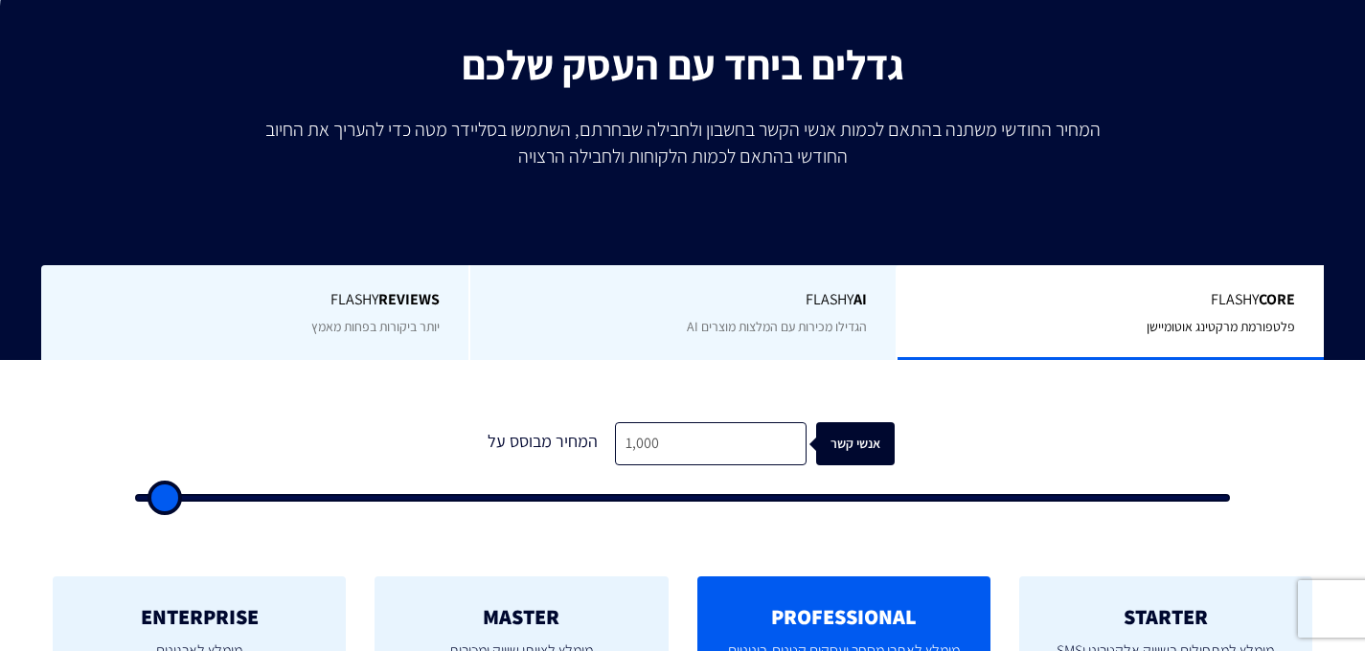 The height and width of the screenshot is (651, 1365). Describe the element at coordinates (409, 299) in the screenshot. I see `b: REVIEWS` at that location.